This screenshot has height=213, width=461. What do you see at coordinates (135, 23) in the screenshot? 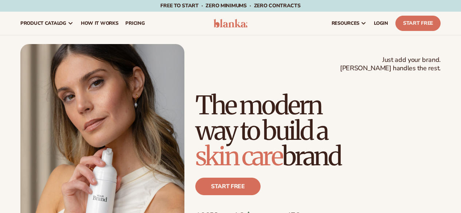
I see `a: pricing` at bounding box center [135, 23].